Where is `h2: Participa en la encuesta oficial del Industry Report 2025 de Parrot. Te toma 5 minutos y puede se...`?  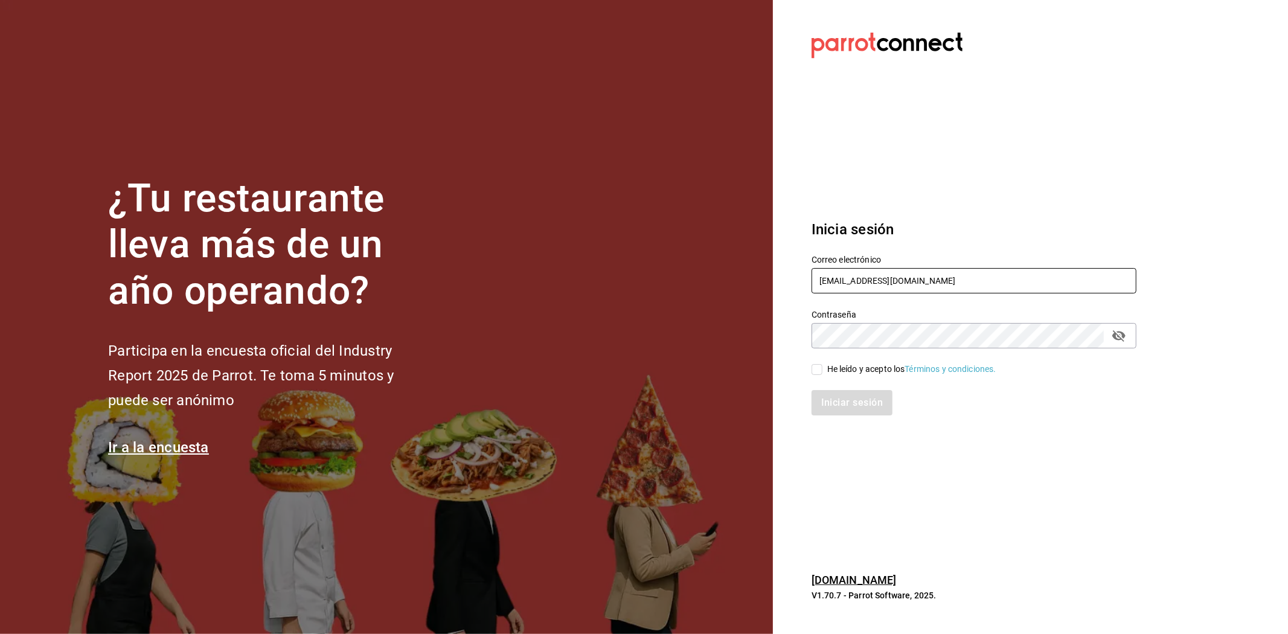
h2: Participa en la encuesta oficial del Industry Report 2025 de Parrot. Te toma 5 minutos y puede se... is located at coordinates (271, 376).